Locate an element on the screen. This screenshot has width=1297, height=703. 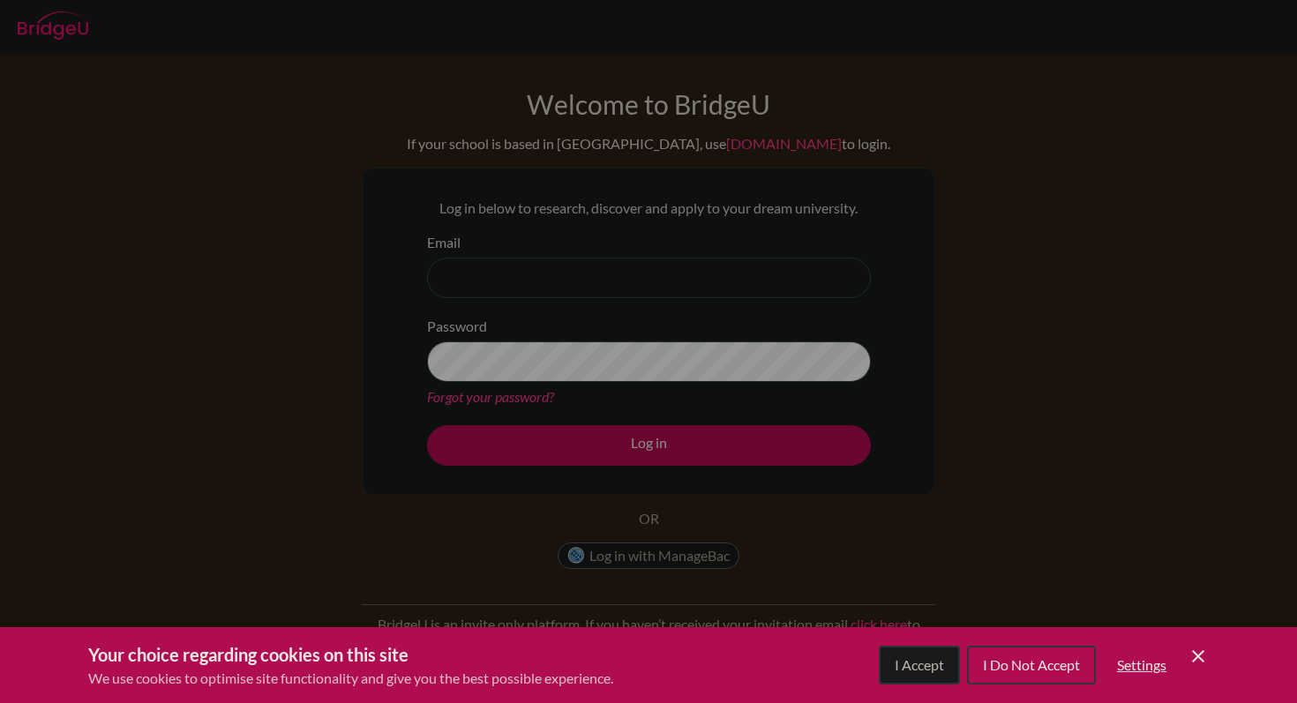
span: I Do Not Accept is located at coordinates (1032, 665).